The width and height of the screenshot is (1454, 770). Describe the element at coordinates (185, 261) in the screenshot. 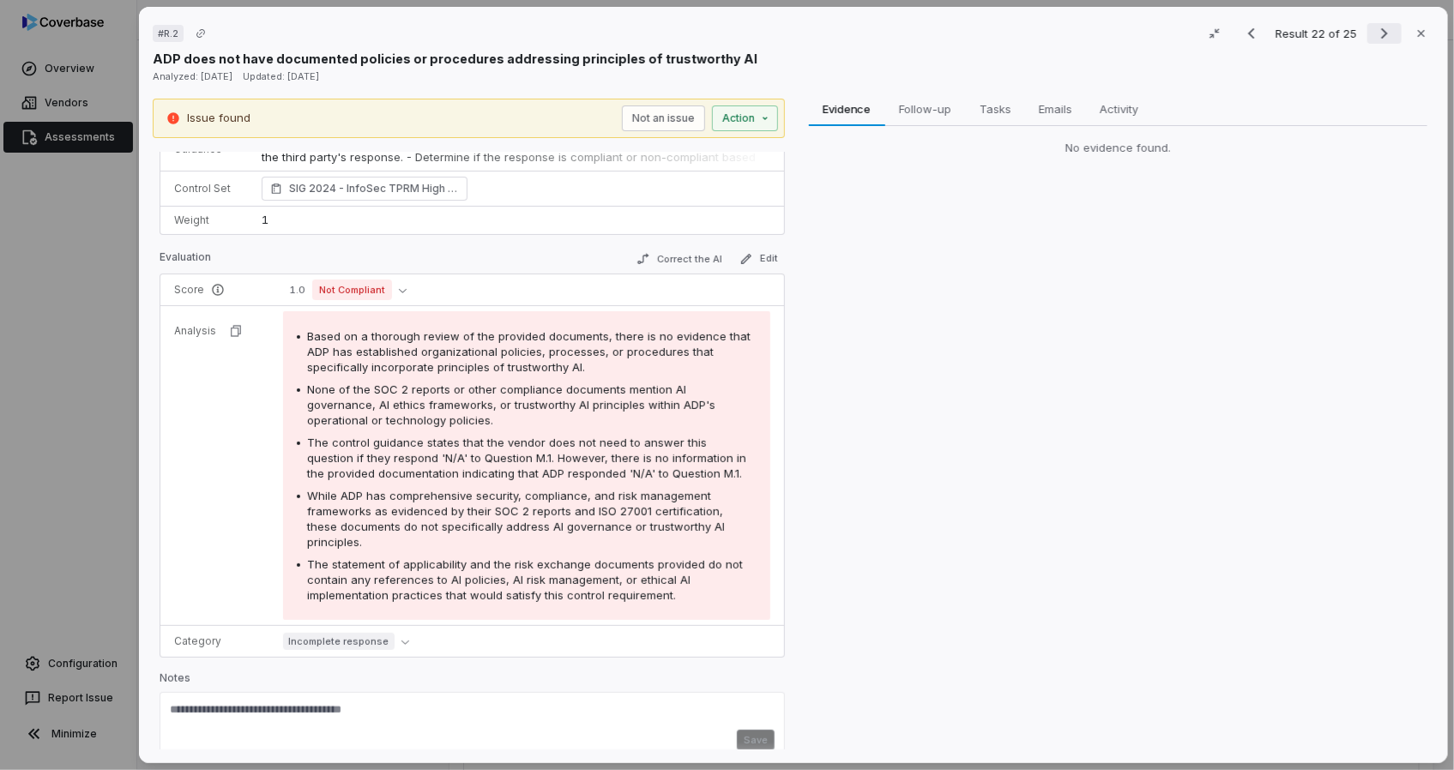

I see `p: Evaluation` at that location.